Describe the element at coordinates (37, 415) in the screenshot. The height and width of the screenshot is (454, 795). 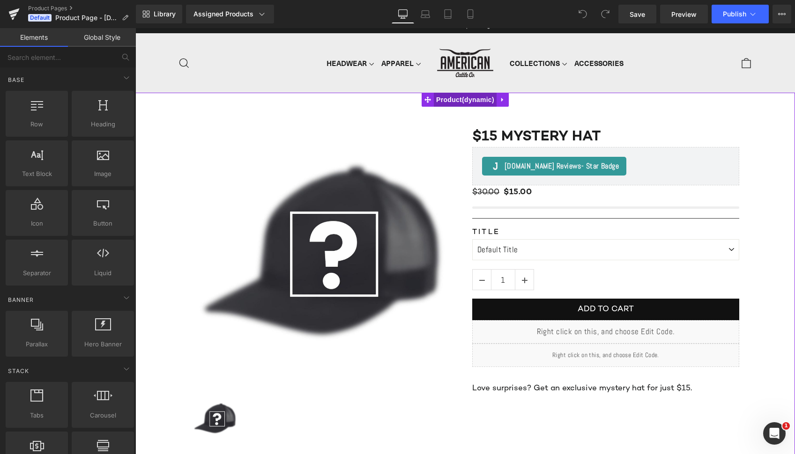
I see `span: Tabs` at that location.